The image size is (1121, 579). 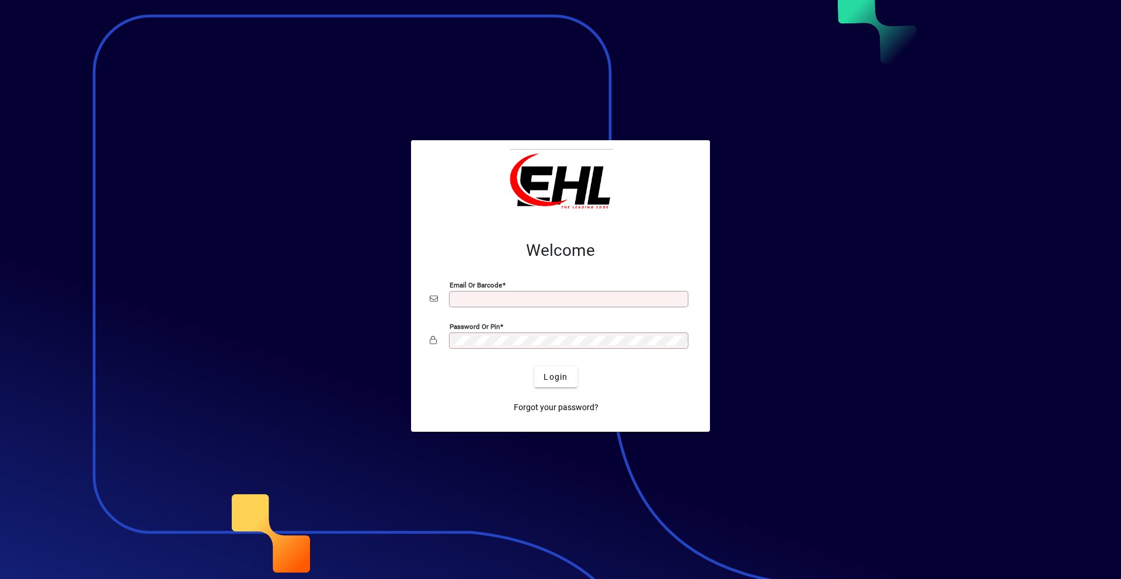 I want to click on span: Forgot your password?, so click(x=556, y=407).